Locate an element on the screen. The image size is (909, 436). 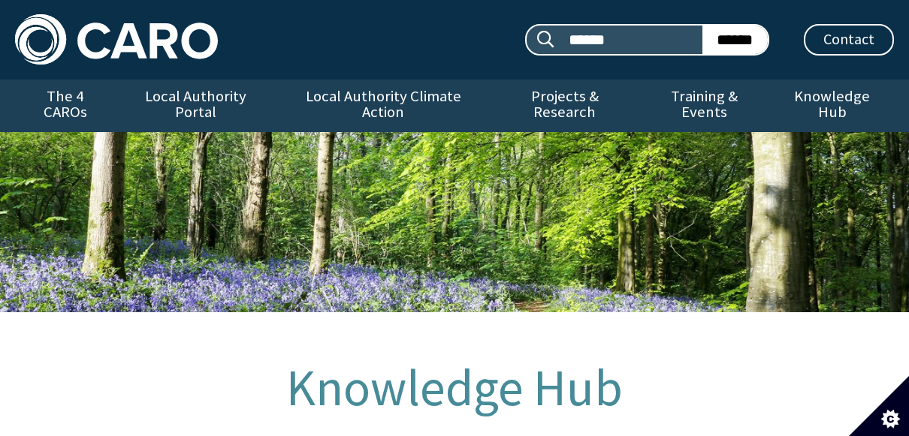
a: Local Authority Climate Action is located at coordinates (382, 106).